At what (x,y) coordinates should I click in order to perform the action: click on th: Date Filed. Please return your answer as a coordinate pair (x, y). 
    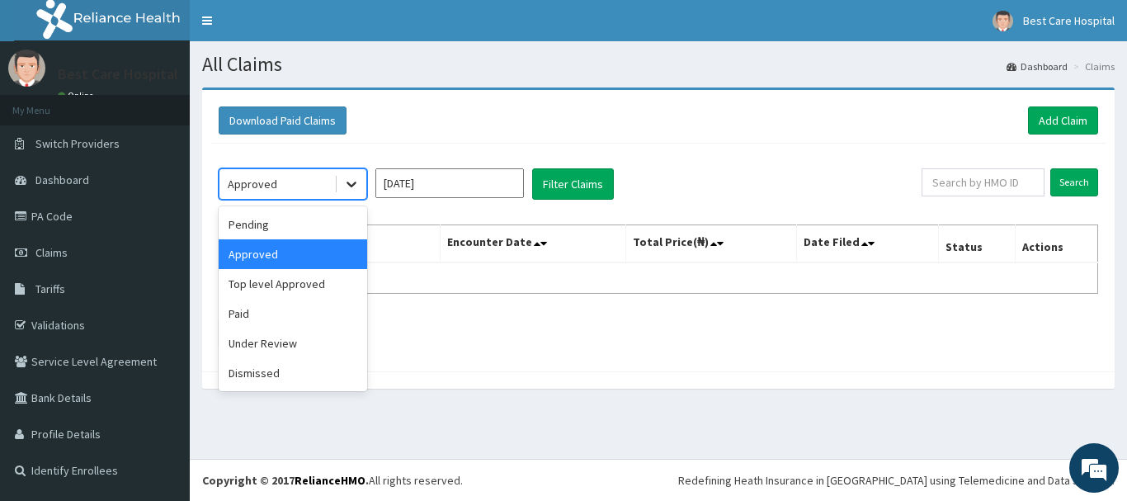
    Looking at the image, I should click on (868, 244).